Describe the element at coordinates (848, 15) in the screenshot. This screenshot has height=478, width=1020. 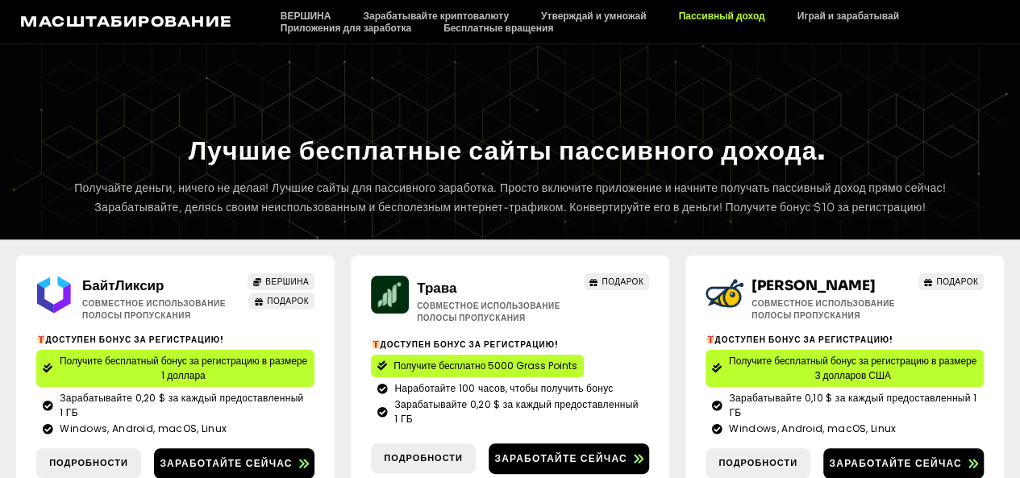
I see `font: Играй и зарабатывай` at that location.